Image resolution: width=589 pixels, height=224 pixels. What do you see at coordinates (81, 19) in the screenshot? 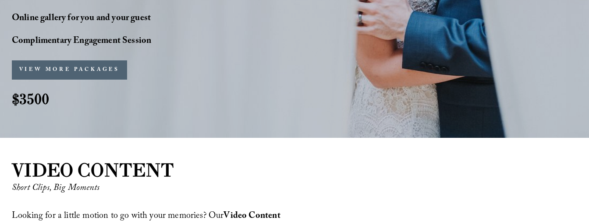
I see `strong: Online gallery for you and your guest` at bounding box center [81, 19].